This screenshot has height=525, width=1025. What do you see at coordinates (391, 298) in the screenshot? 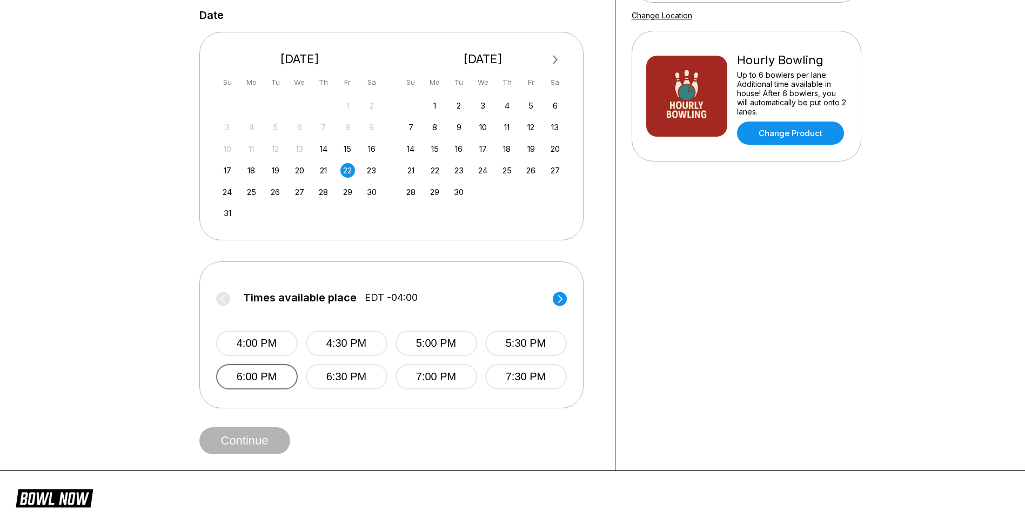
I see `span: EDT -04:00` at bounding box center [391, 298].